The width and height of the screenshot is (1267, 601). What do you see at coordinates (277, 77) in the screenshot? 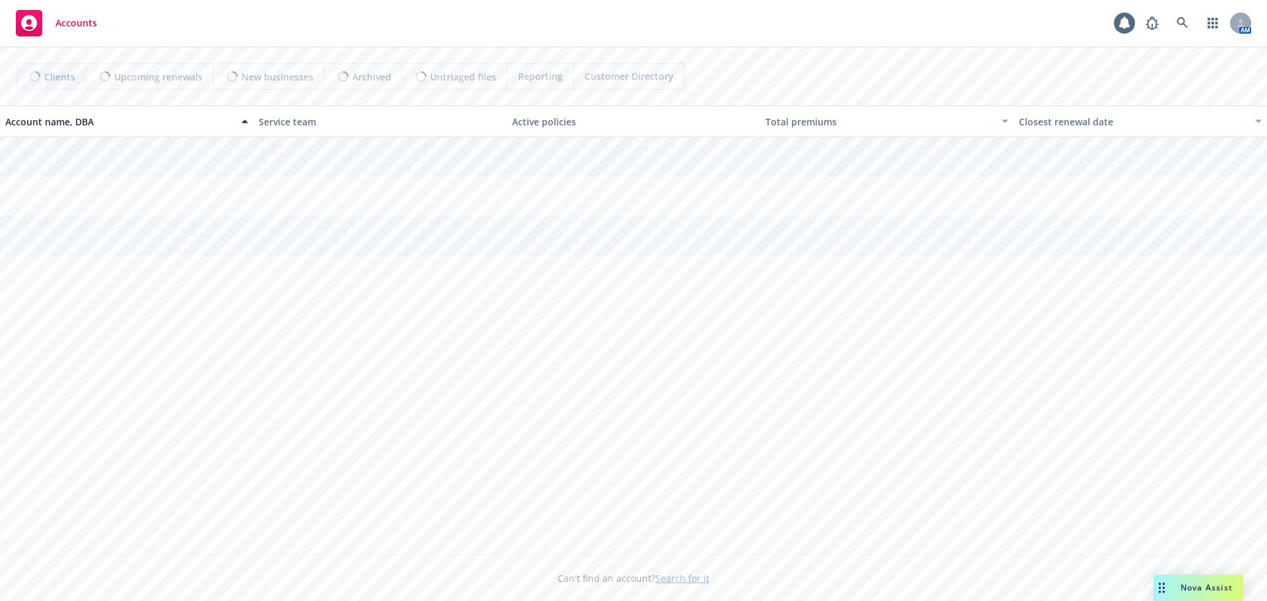
I see `span: New businesses` at bounding box center [277, 77].